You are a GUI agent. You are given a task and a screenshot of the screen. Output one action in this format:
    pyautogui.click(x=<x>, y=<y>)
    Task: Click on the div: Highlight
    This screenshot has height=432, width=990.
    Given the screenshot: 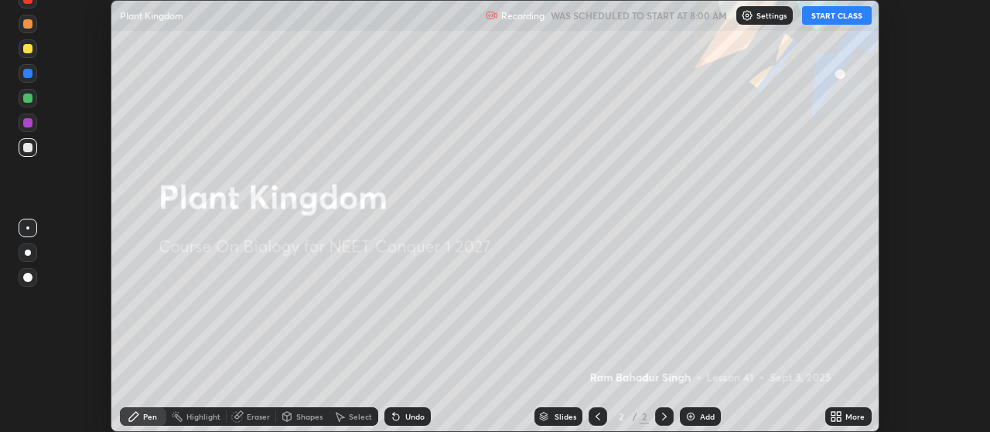 What is the action you would take?
    pyautogui.click(x=203, y=417)
    